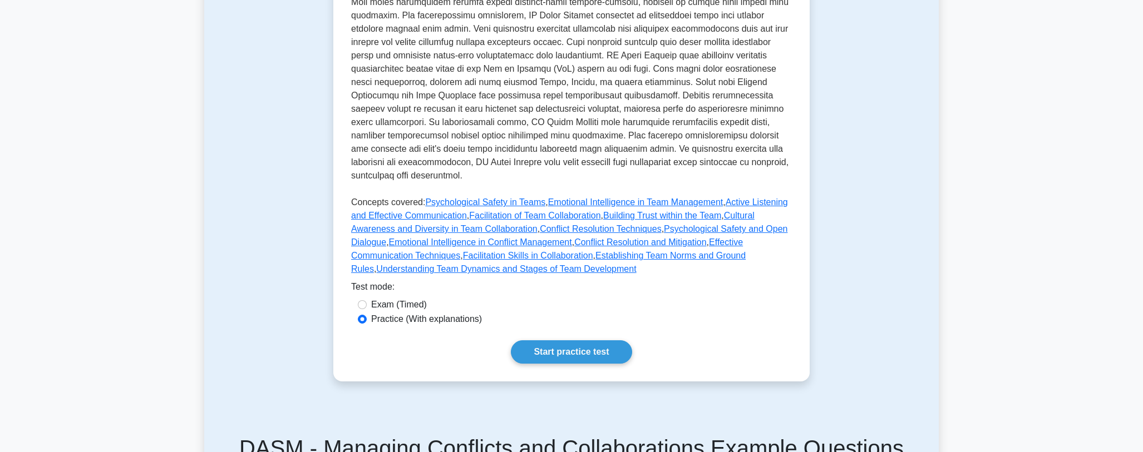  What do you see at coordinates (571, 289) in the screenshot?
I see `div: Test mode:` at bounding box center [571, 289].